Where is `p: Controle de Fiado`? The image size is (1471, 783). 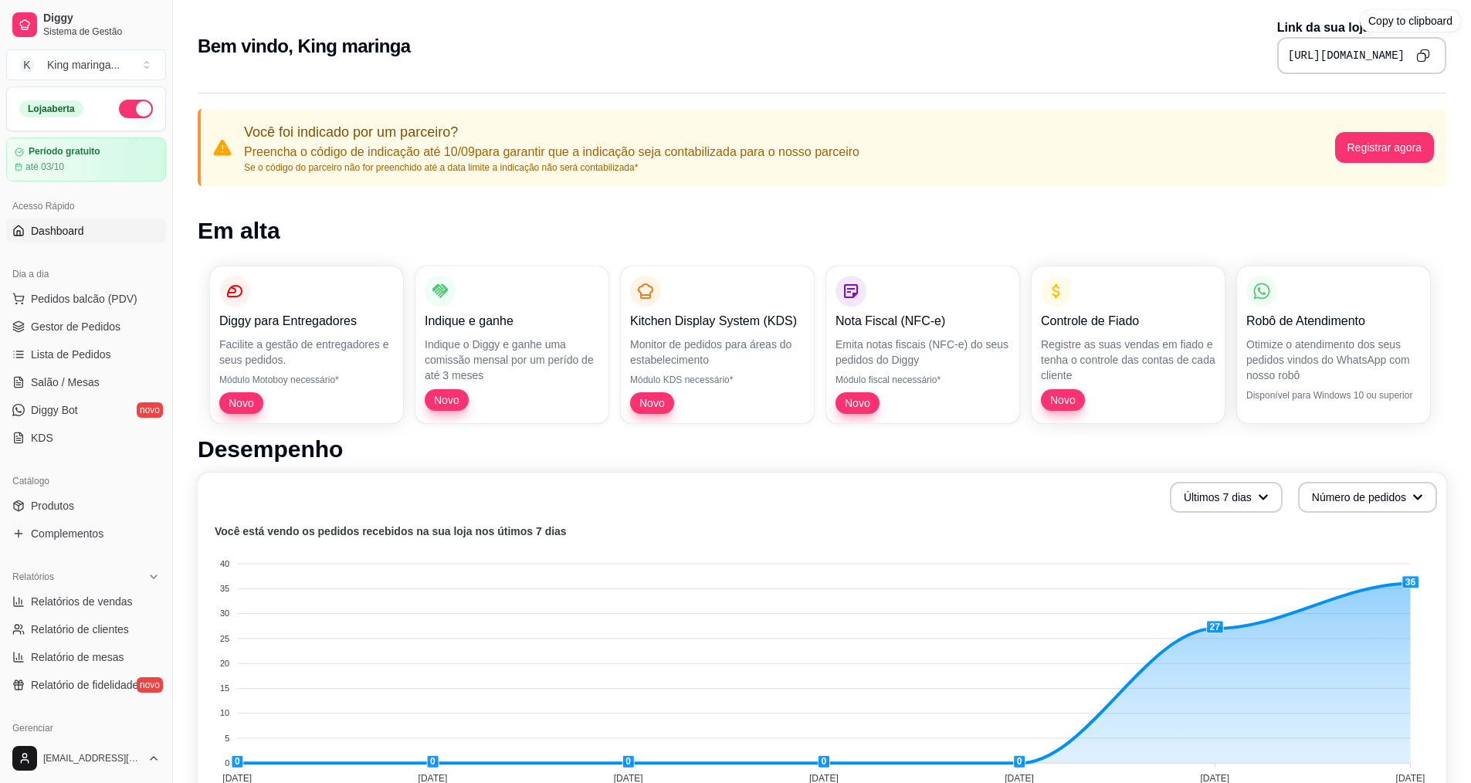 p: Controle de Fiado is located at coordinates (1128, 321).